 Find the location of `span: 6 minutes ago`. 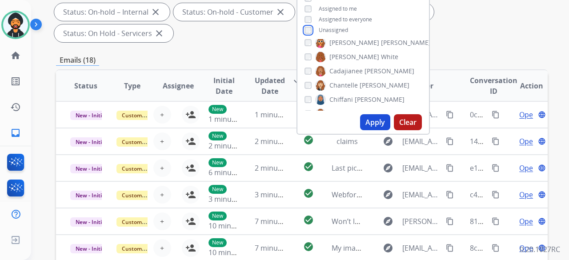

span: 6 minutes ago is located at coordinates (232, 173).